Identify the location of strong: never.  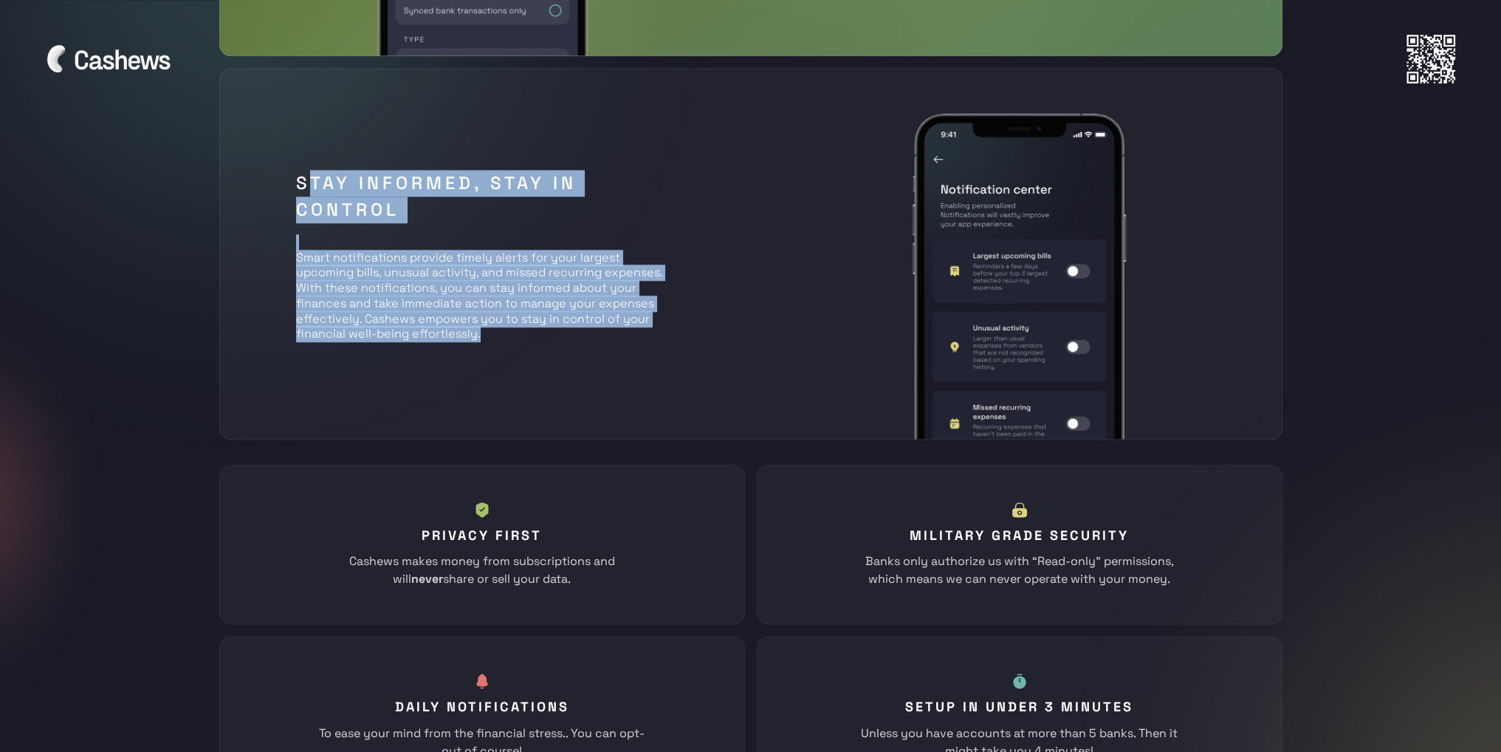
(427, 578).